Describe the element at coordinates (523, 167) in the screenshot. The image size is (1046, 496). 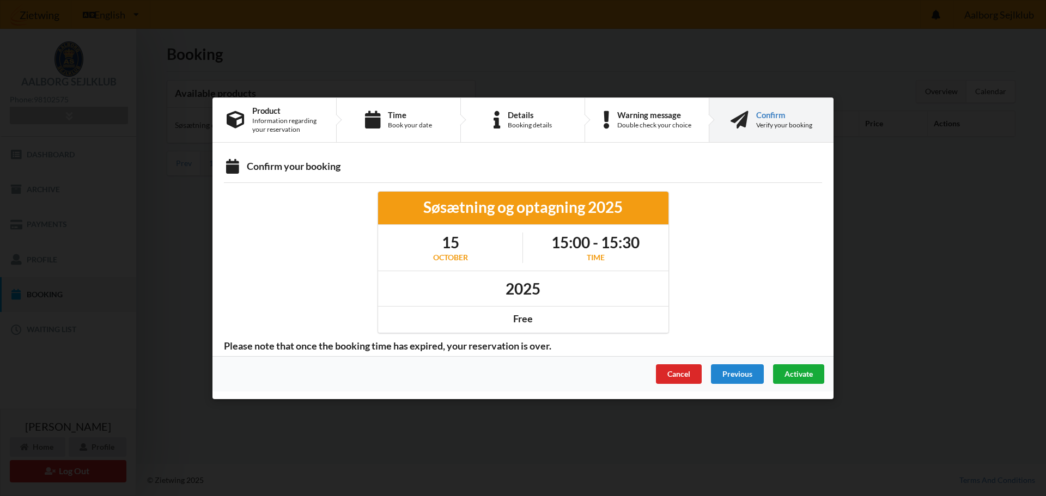
I see `div: Confirm your booking` at that location.